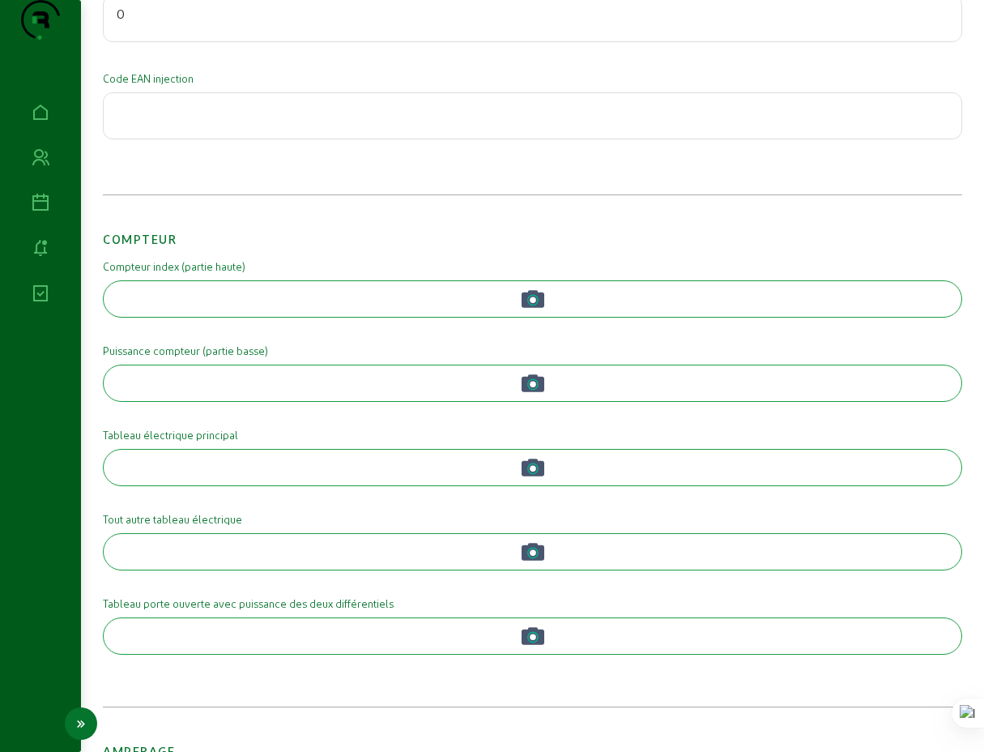 This screenshot has width=984, height=752. I want to click on mat-label: Compteur index (partie haute), so click(532, 267).